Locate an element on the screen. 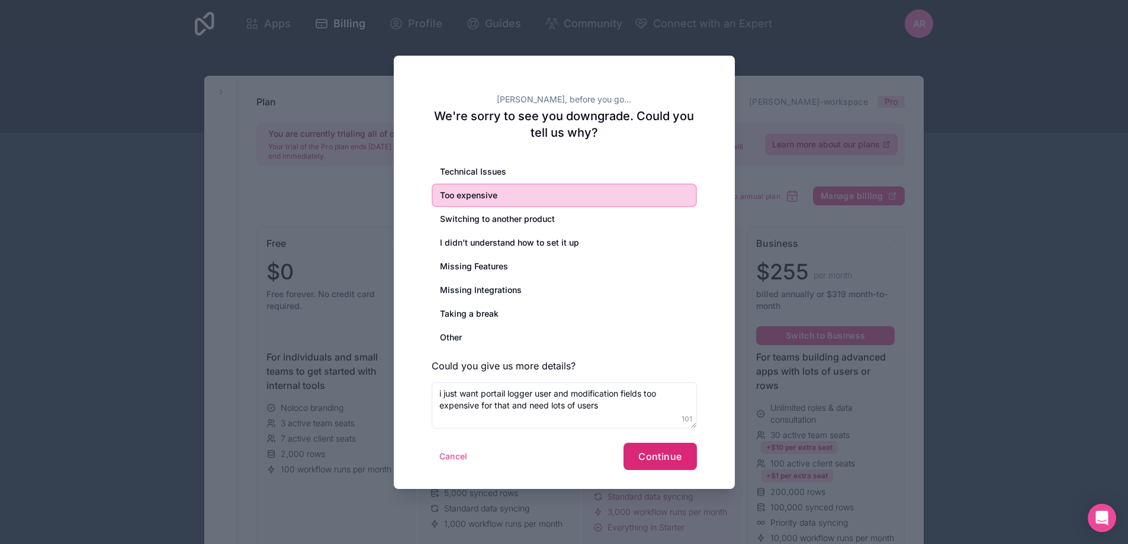 The image size is (1128, 544). div: Missing Features is located at coordinates (564, 266).